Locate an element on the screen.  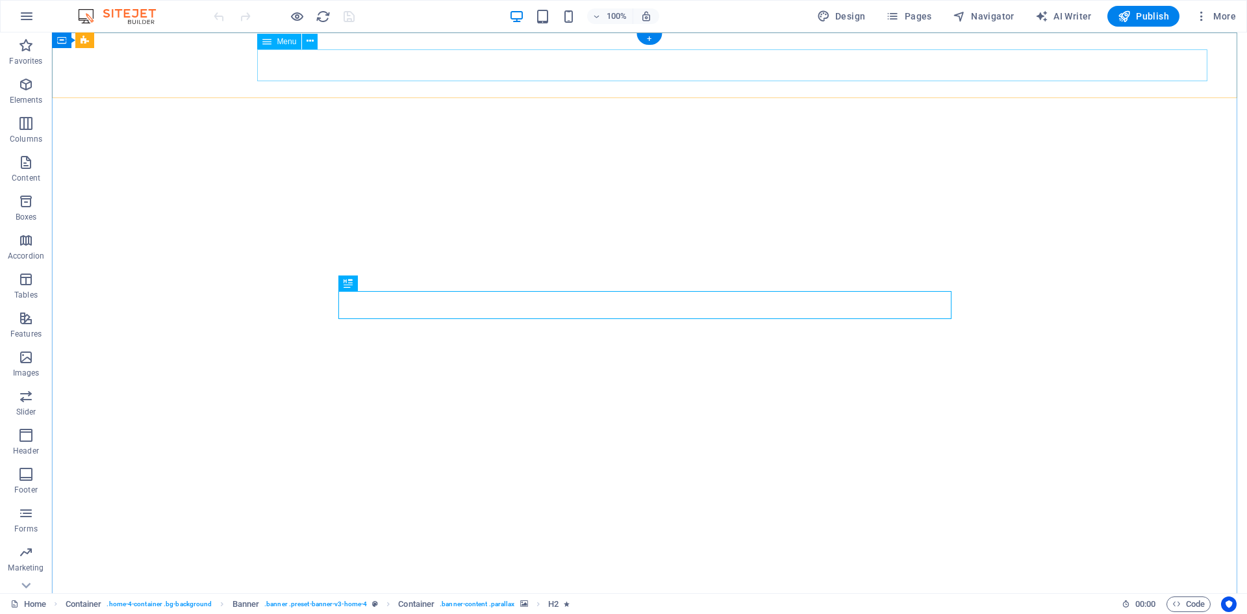
span: Navigator is located at coordinates (983, 16).